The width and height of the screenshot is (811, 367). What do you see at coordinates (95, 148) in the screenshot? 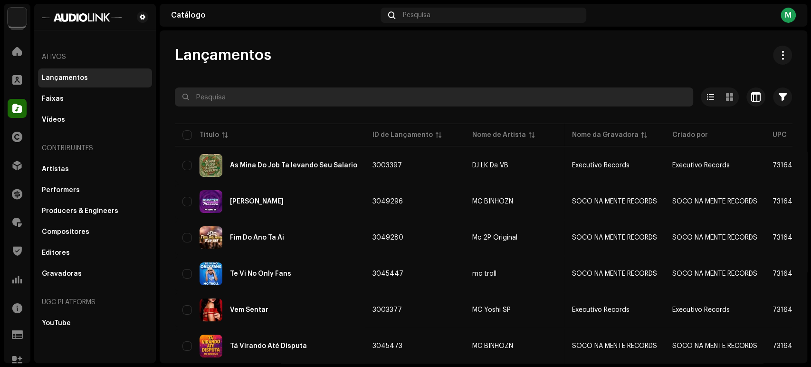
I see `re-a-nav-header: Contribuintes` at bounding box center [95, 148].